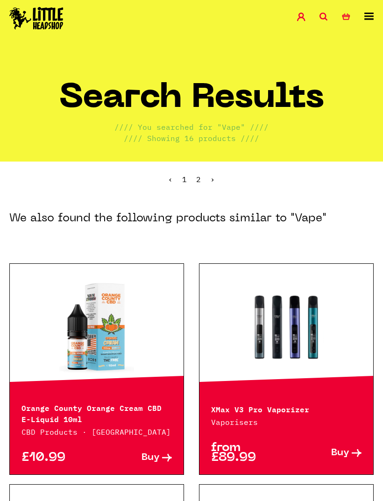  What do you see at coordinates (36, 18) in the screenshot?
I see `img: Little Head Shop Logo` at bounding box center [36, 18].